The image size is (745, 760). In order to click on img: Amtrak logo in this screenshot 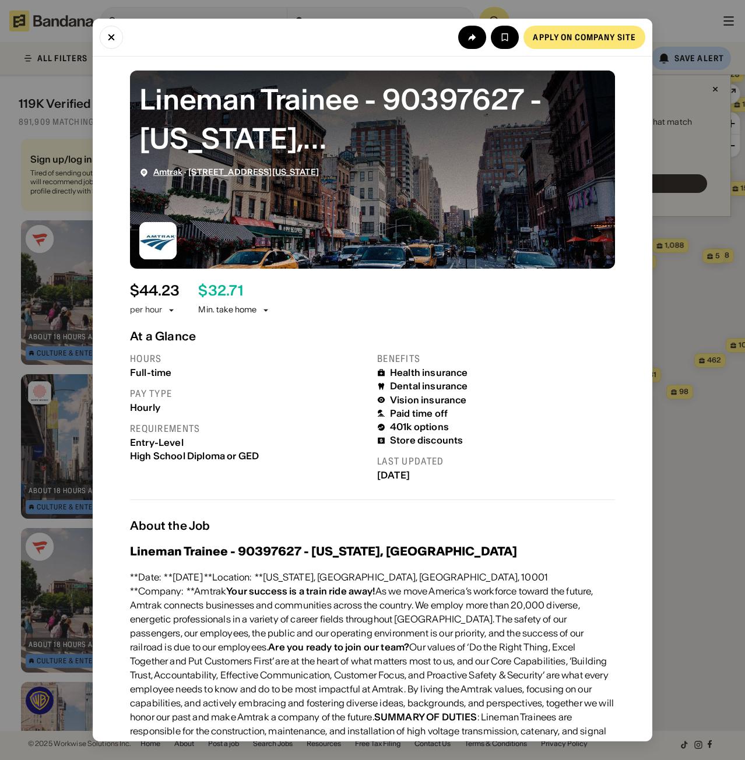, I will do `click(158, 241)`.